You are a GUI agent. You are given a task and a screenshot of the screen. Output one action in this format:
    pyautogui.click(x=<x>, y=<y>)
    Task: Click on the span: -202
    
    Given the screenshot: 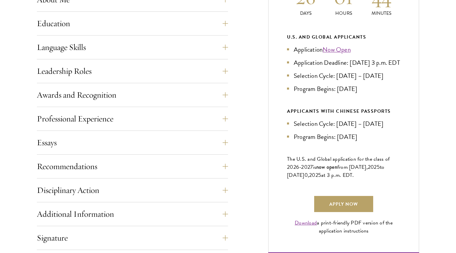 What is the action you would take?
    pyautogui.click(x=304, y=167)
    